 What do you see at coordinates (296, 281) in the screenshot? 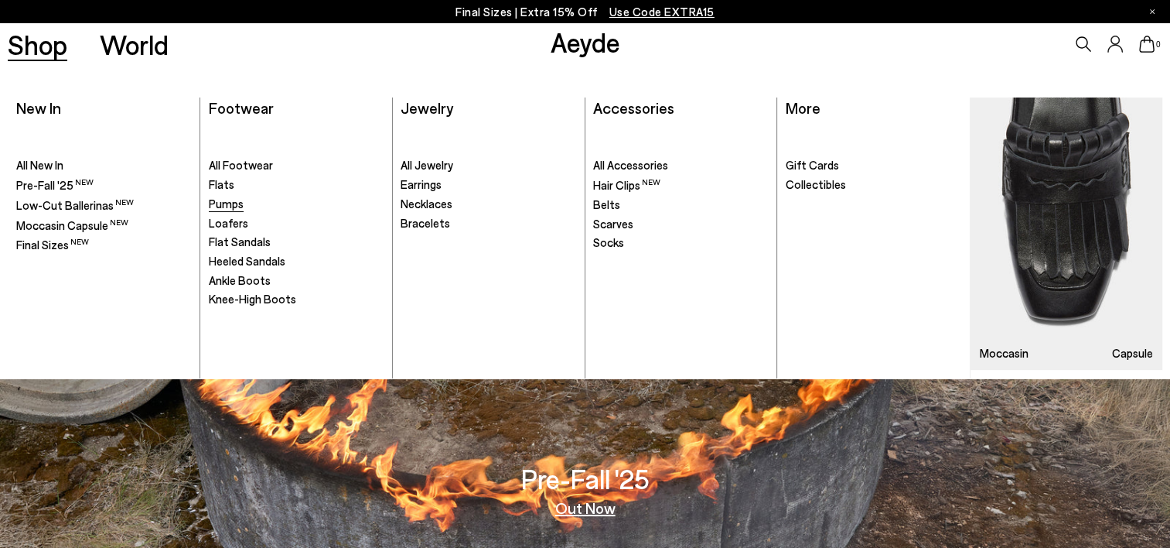
I see `a: Ankle Boots` at bounding box center [296, 281].